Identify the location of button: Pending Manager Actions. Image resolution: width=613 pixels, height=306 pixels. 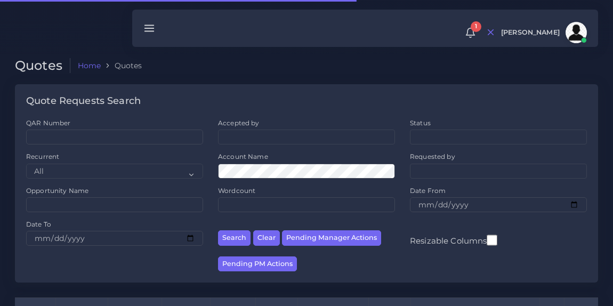
(332, 238).